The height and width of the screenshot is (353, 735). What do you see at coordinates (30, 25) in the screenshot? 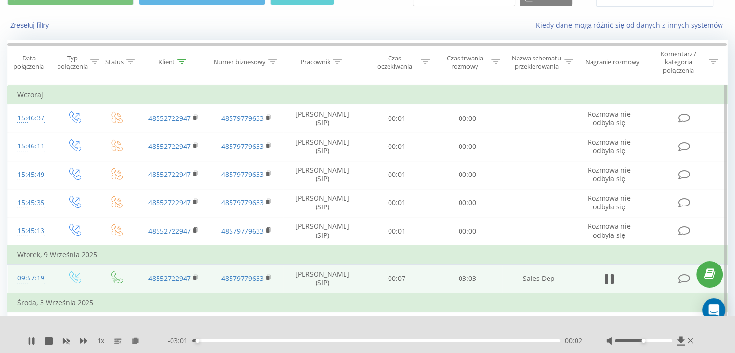
I see `button: Zresetuj filtry` at bounding box center [30, 25].